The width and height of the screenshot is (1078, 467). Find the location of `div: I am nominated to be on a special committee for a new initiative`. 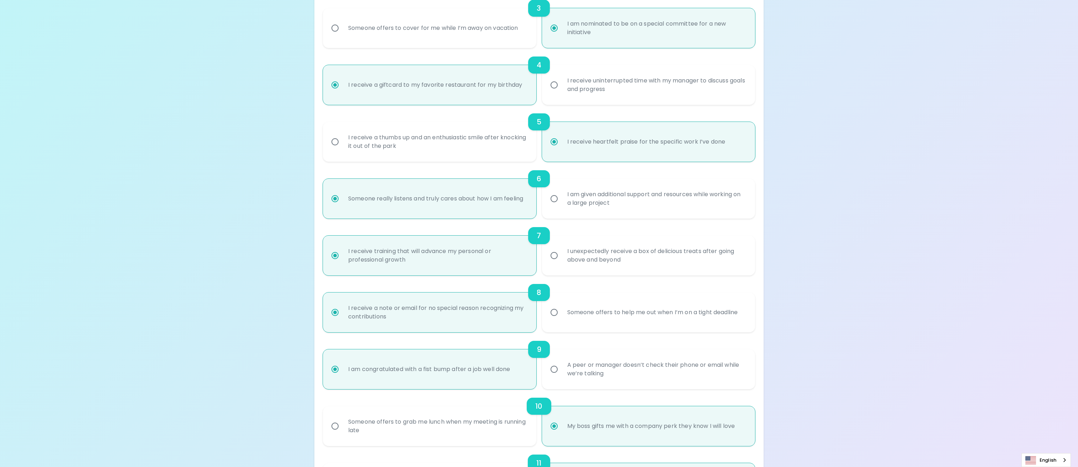

div: I am nominated to be on a special committee for a new initiative is located at coordinates (656, 28).